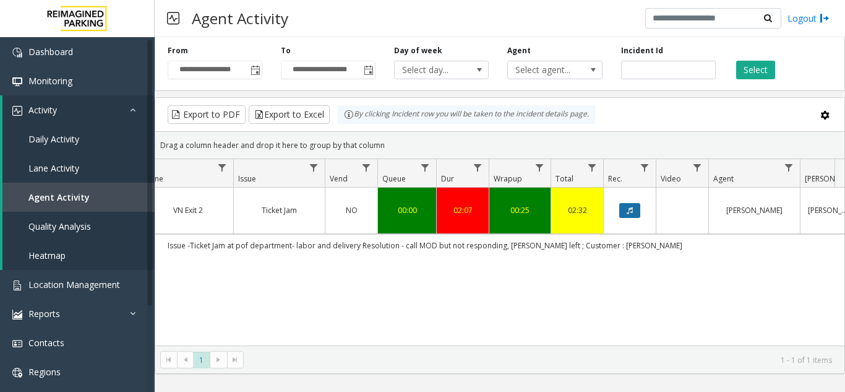  I want to click on a: Lane Filter Menu, so click(222, 167).